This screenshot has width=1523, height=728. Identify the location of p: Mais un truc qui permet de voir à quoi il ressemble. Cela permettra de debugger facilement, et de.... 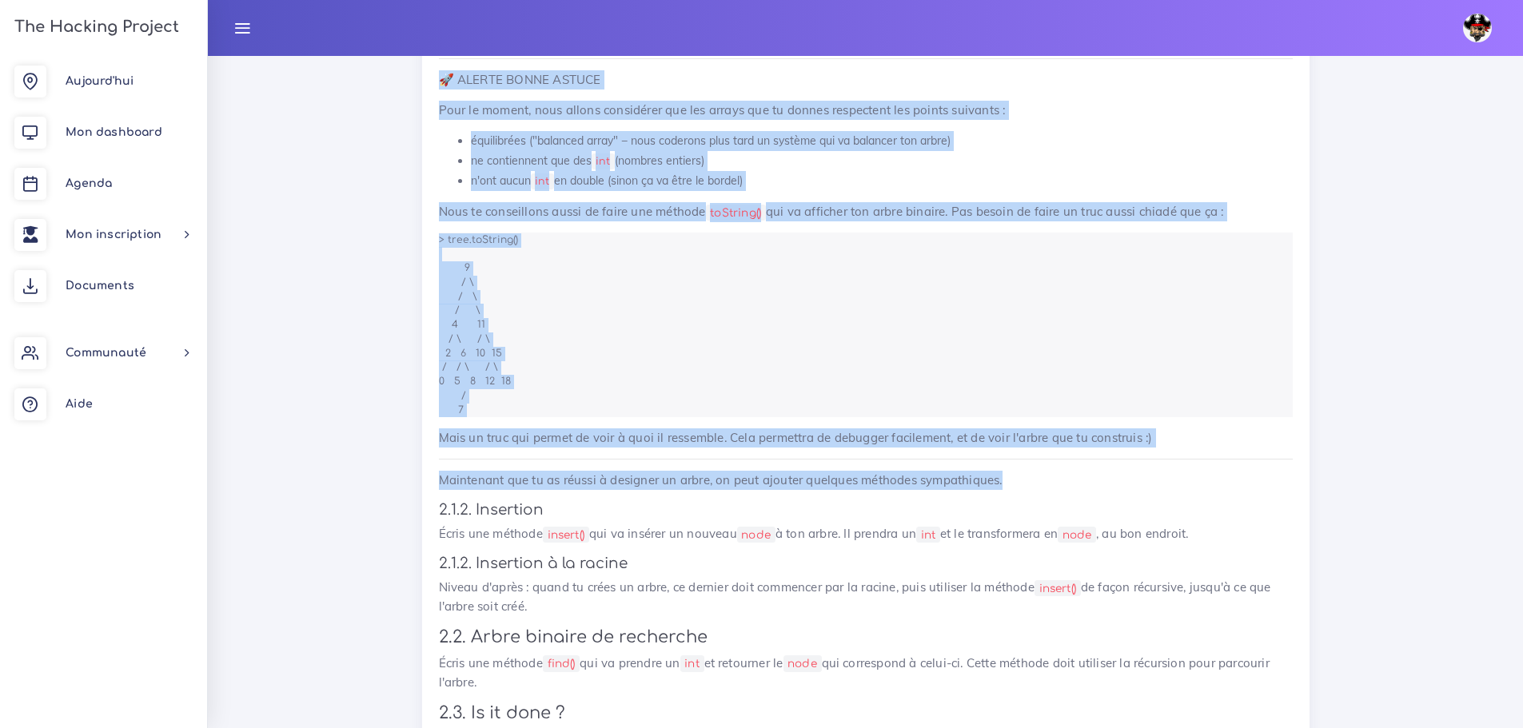
(866, 438).